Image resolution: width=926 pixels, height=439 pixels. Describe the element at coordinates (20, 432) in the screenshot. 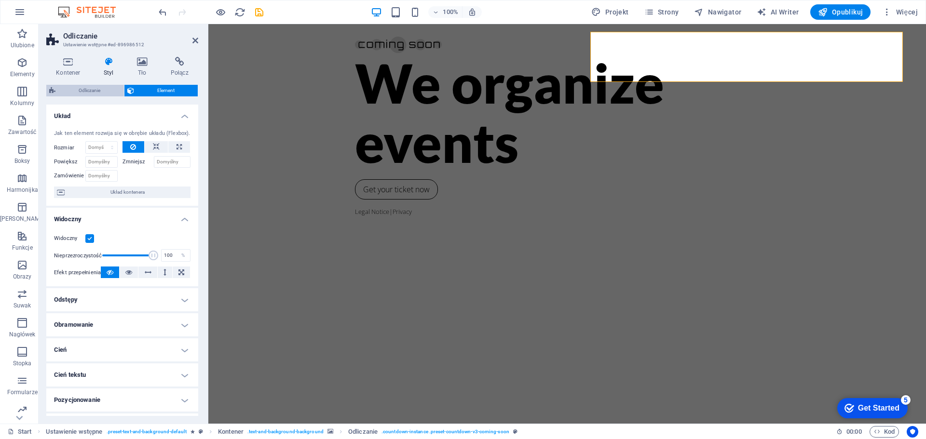

I see `a: Kliknij, aby anulować zaznaczenie. Kliknij dwukrotnie, aby otworzyć Strony` at that location.